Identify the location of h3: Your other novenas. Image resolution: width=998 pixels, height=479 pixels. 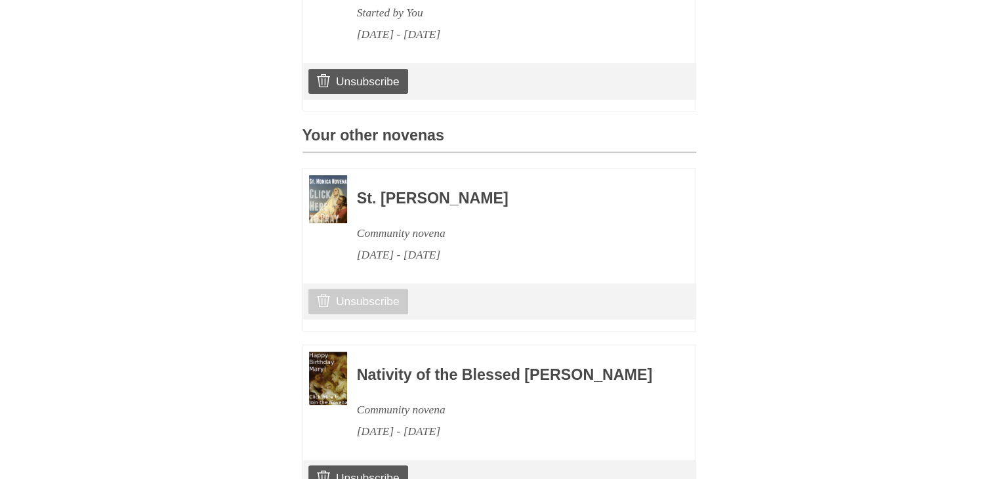
(499, 140).